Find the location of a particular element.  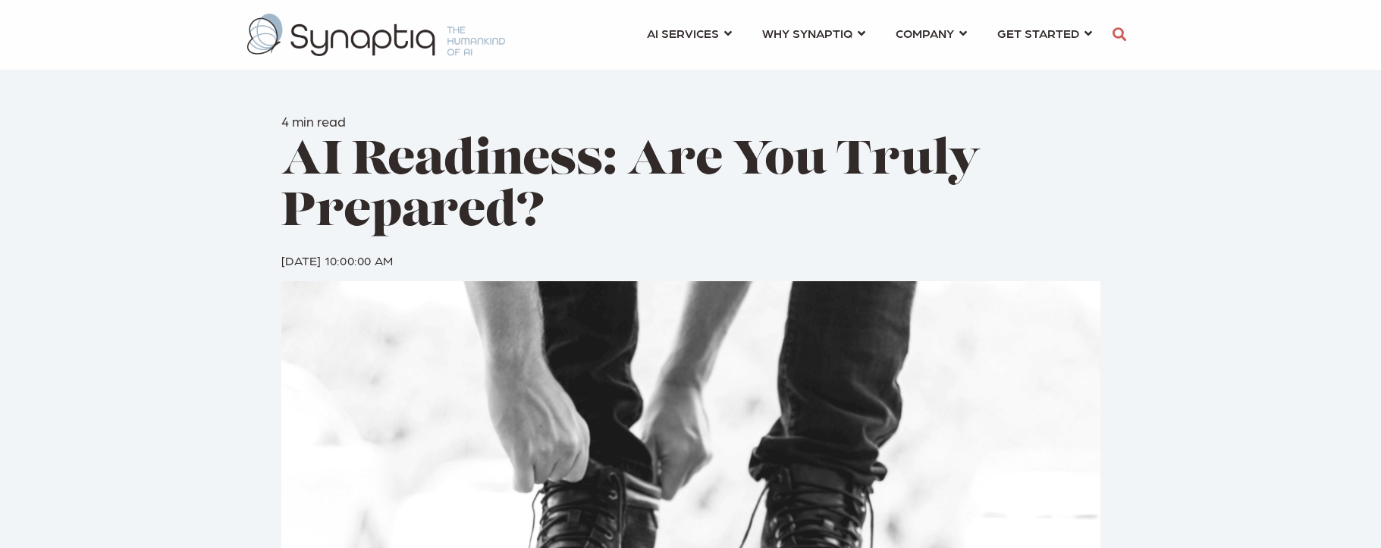

span: WHY SYNAPTIQ is located at coordinates (807, 33).